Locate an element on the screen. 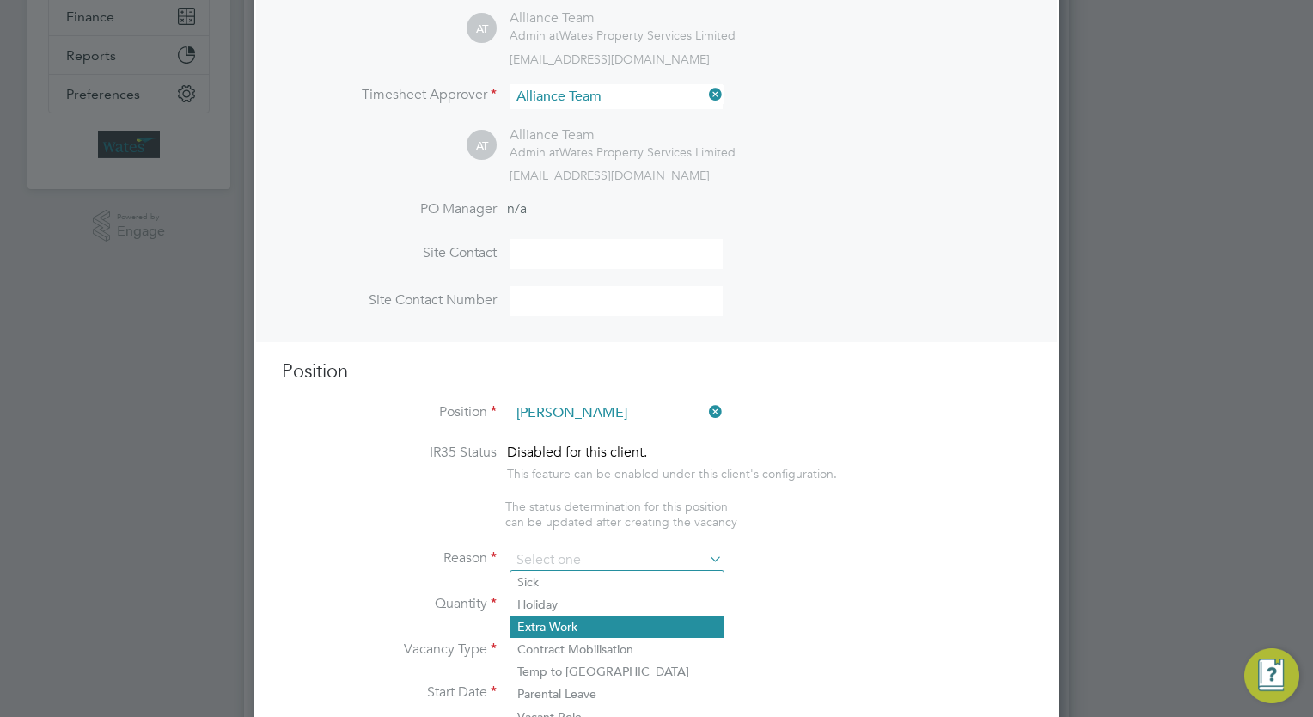 Image resolution: width=1313 pixels, height=717 pixels. li: Holiday is located at coordinates (617, 604).